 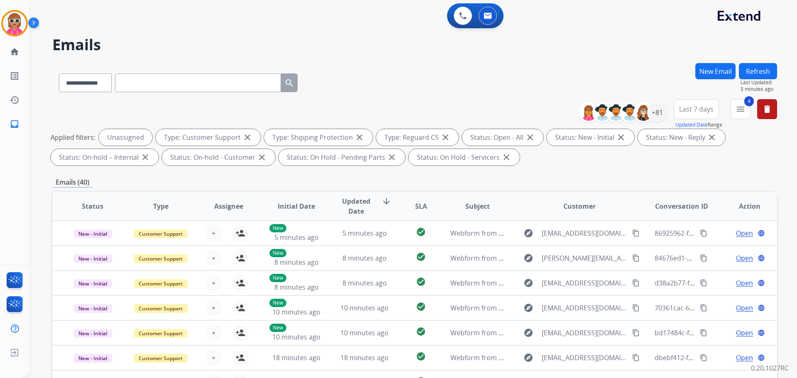 I want to click on span: Assignee, so click(x=229, y=206).